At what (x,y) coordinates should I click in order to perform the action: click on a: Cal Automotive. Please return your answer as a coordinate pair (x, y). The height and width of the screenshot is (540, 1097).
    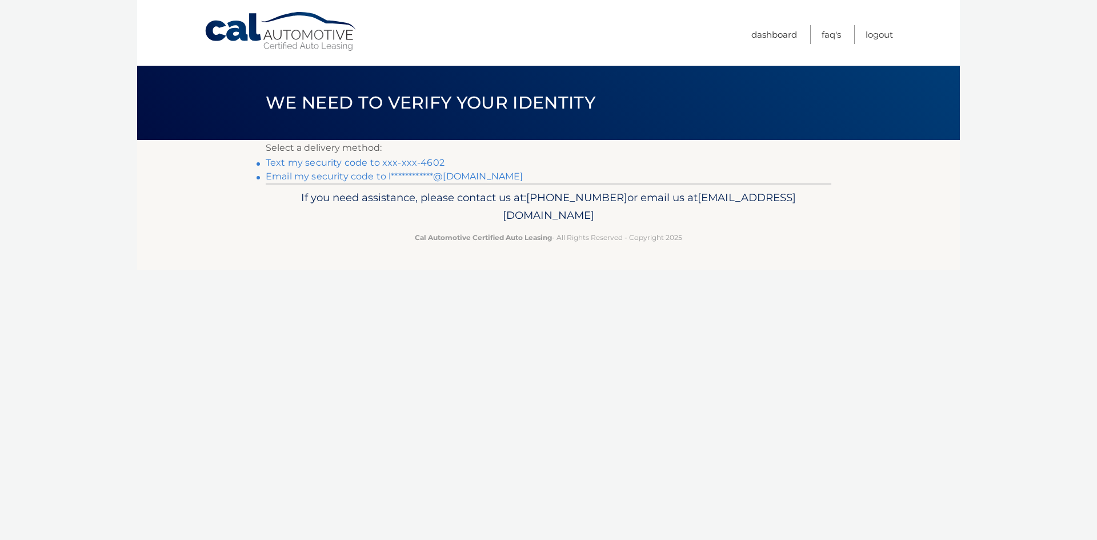
    Looking at the image, I should click on (281, 31).